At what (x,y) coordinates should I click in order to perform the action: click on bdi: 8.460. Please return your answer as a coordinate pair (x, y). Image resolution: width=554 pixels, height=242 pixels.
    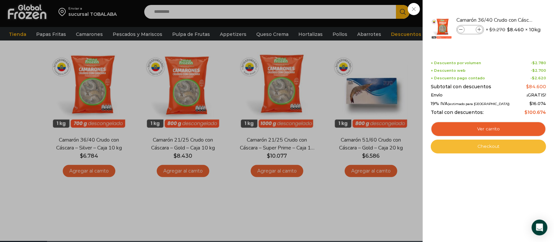
    Looking at the image, I should click on (515, 30).